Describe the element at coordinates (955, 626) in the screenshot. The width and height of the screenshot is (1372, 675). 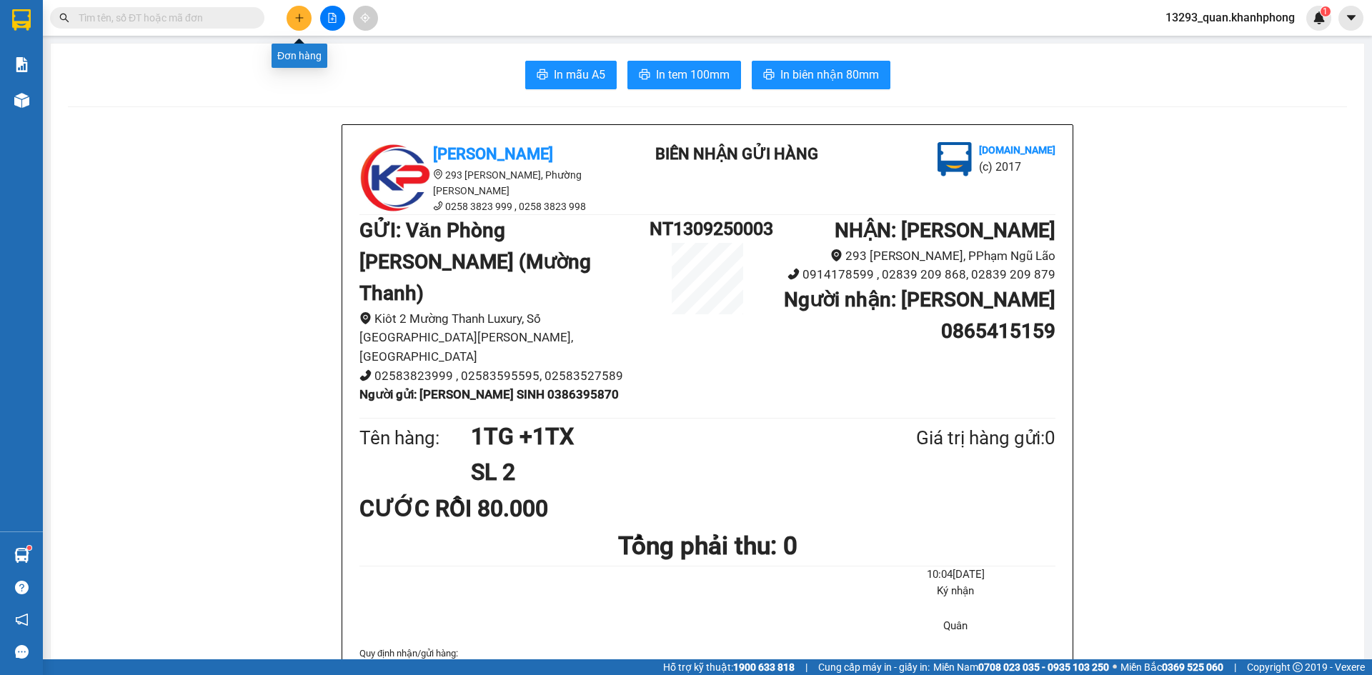
I see `li: Quân` at that location.